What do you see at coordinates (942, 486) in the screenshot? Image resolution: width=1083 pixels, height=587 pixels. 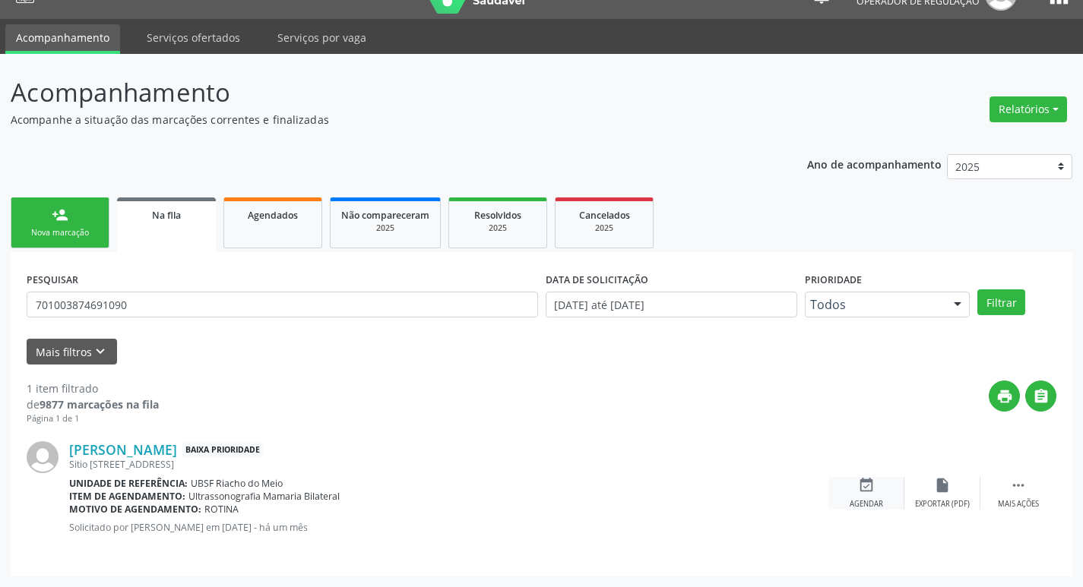 I see `i: insert_drive_file` at bounding box center [942, 486].